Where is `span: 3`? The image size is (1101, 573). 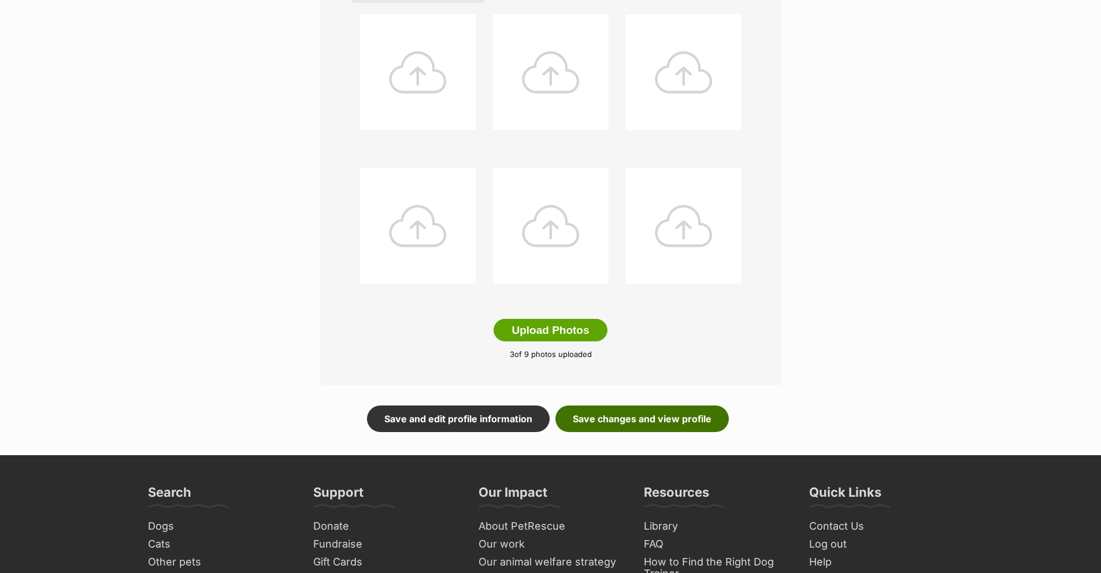
span: 3 is located at coordinates (512, 354).